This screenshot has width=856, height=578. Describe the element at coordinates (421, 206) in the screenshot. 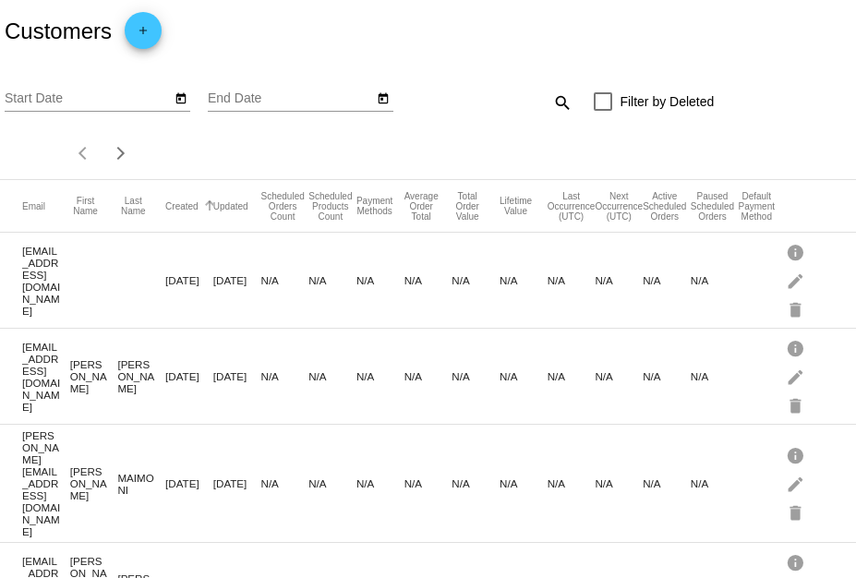

I see `button: Change sorting for AverageScheduledOrderTotal` at that location.